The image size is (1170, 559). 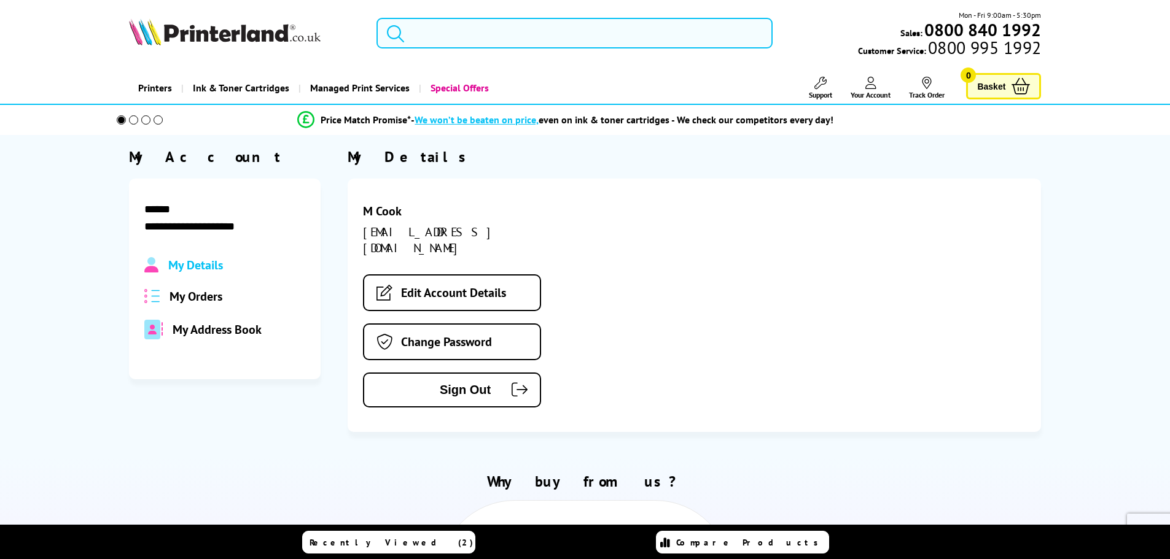 What do you see at coordinates (196, 297) in the screenshot?
I see `span: My Orders` at bounding box center [196, 297].